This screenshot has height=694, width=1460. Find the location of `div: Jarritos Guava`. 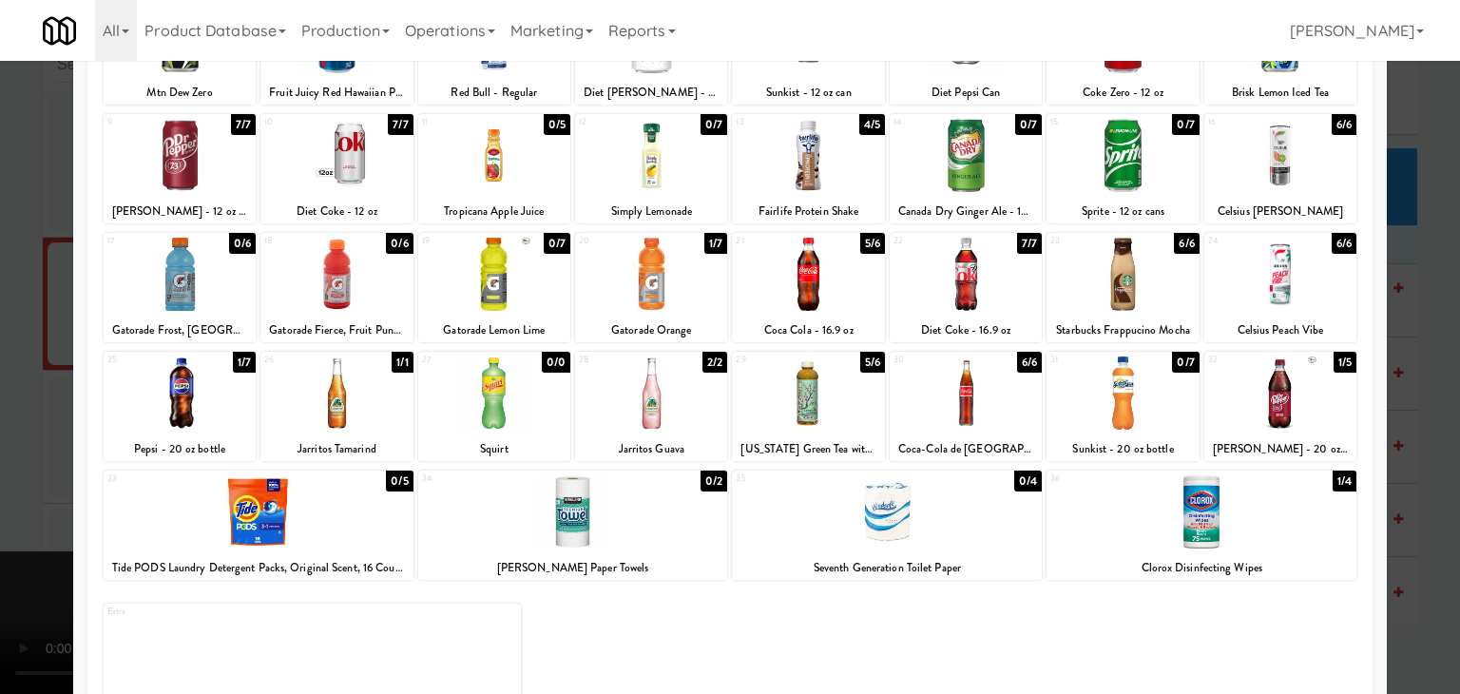

div: Jarritos Guava is located at coordinates (651, 449).